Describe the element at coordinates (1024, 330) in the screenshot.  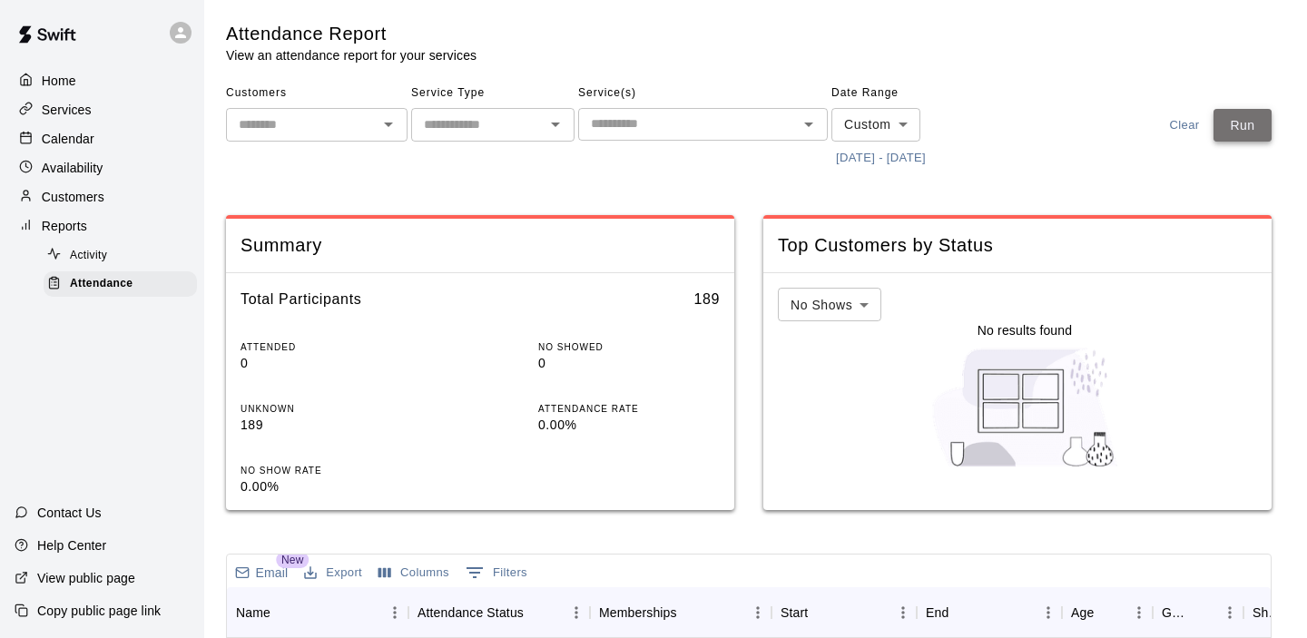
I see `p: No results found` at that location.